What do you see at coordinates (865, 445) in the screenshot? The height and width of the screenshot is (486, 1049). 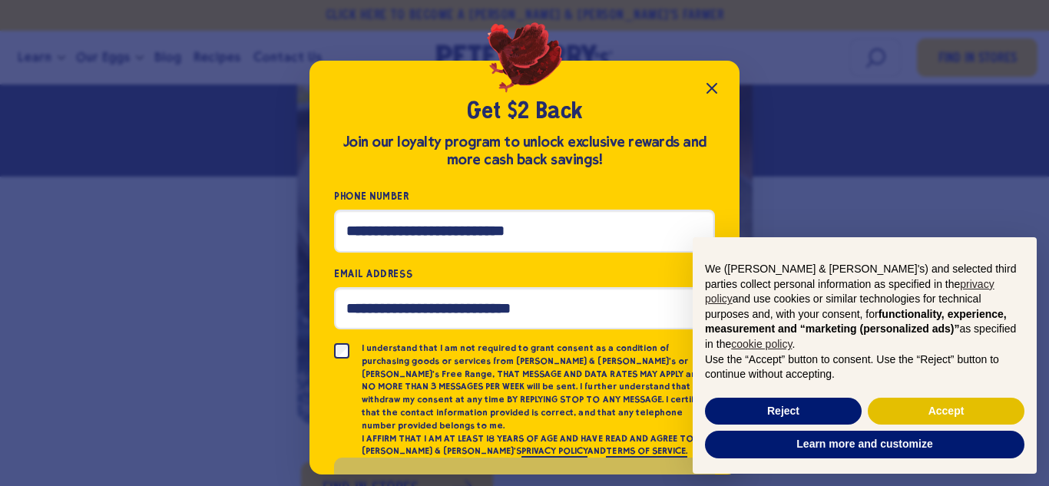 I see `button: Learn more and customize` at bounding box center [865, 445].